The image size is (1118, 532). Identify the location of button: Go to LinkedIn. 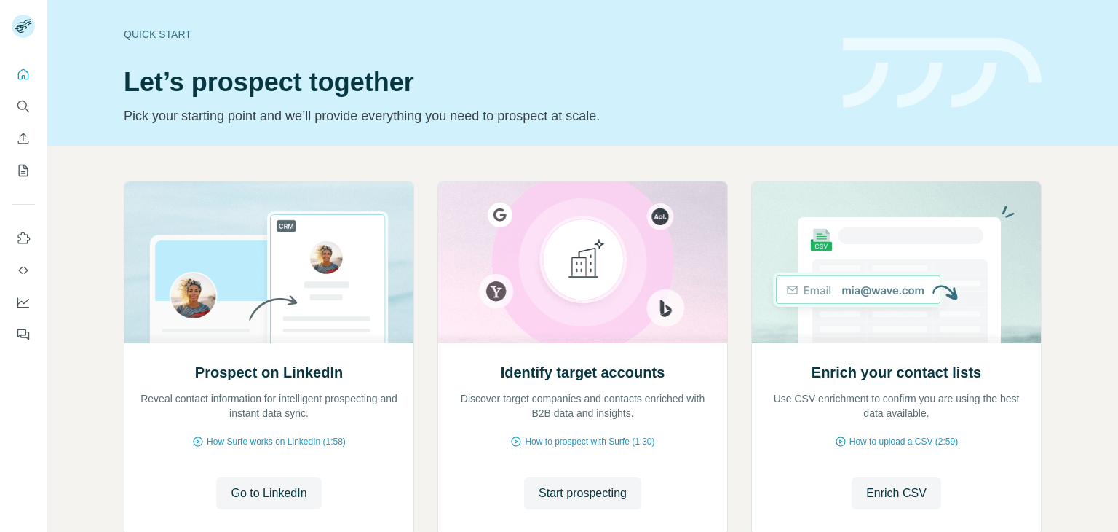
(269, 493).